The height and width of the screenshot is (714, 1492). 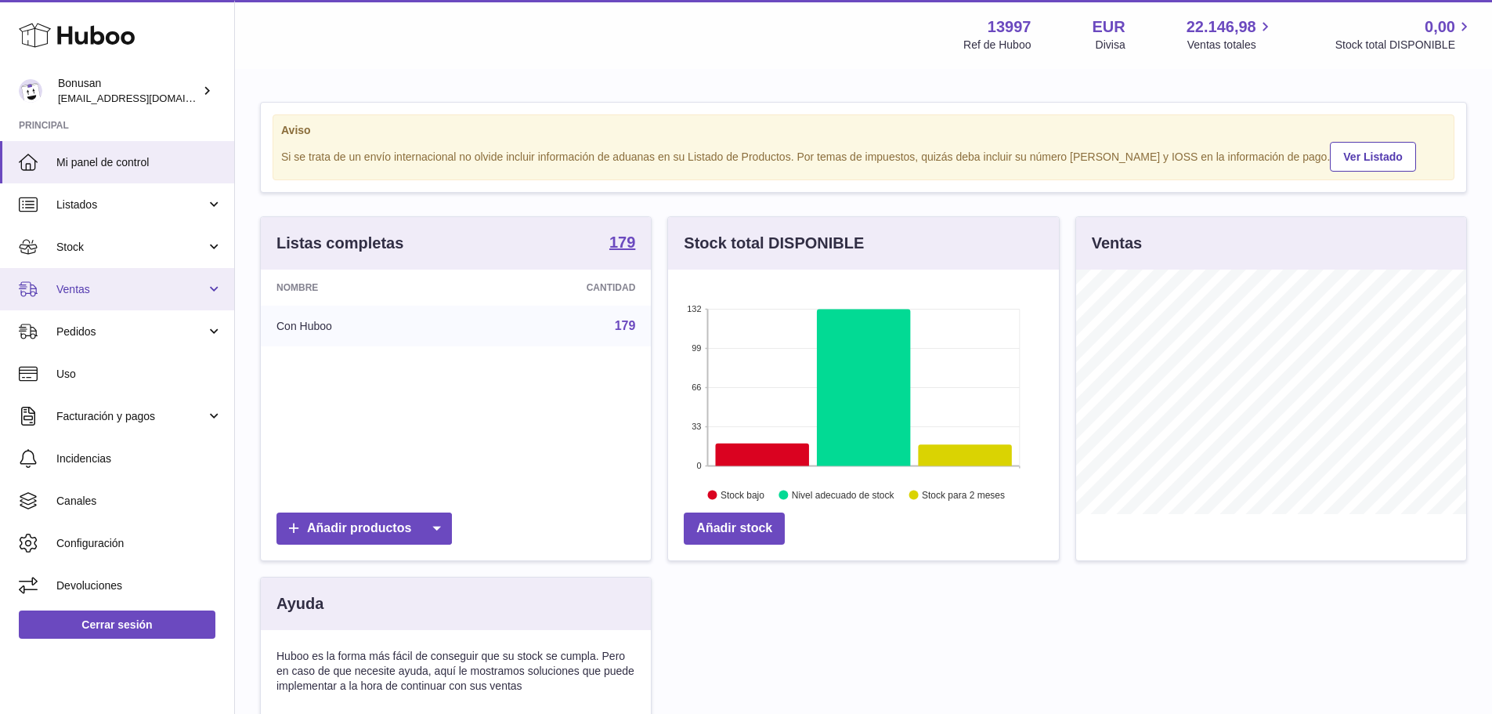 I want to click on h3: Stock total DISPONIBLE, so click(x=774, y=243).